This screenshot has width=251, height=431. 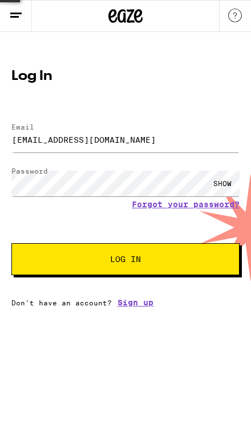 I want to click on a: Sign up, so click(x=135, y=303).